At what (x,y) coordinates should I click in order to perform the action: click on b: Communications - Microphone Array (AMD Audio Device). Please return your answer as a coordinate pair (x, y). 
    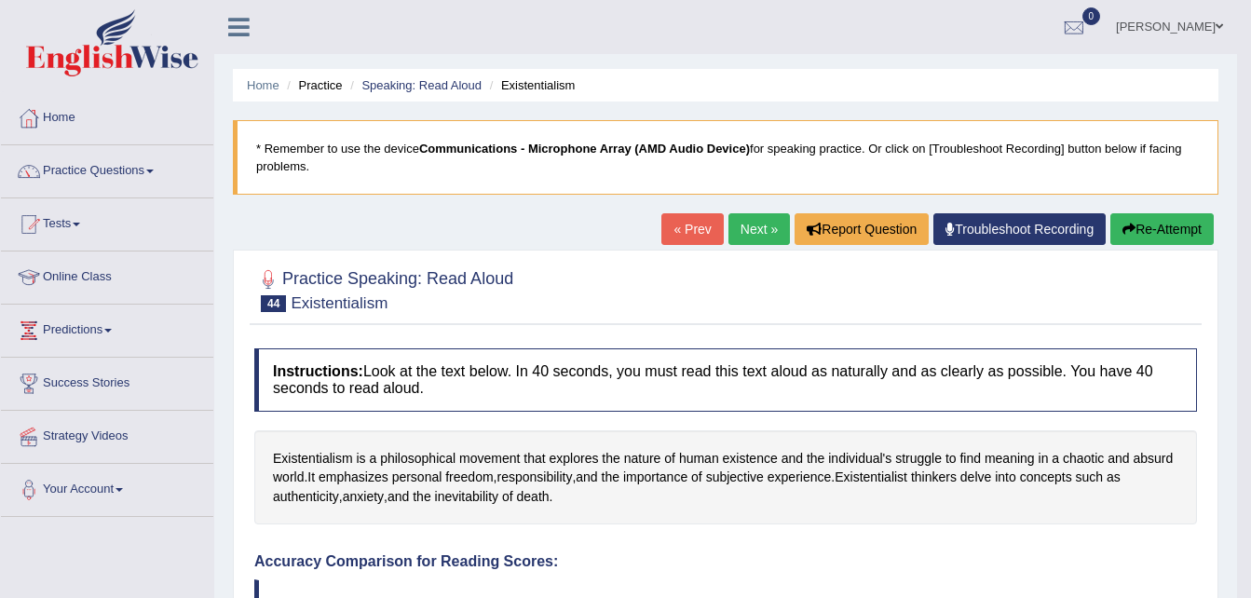
    Looking at the image, I should click on (584, 148).